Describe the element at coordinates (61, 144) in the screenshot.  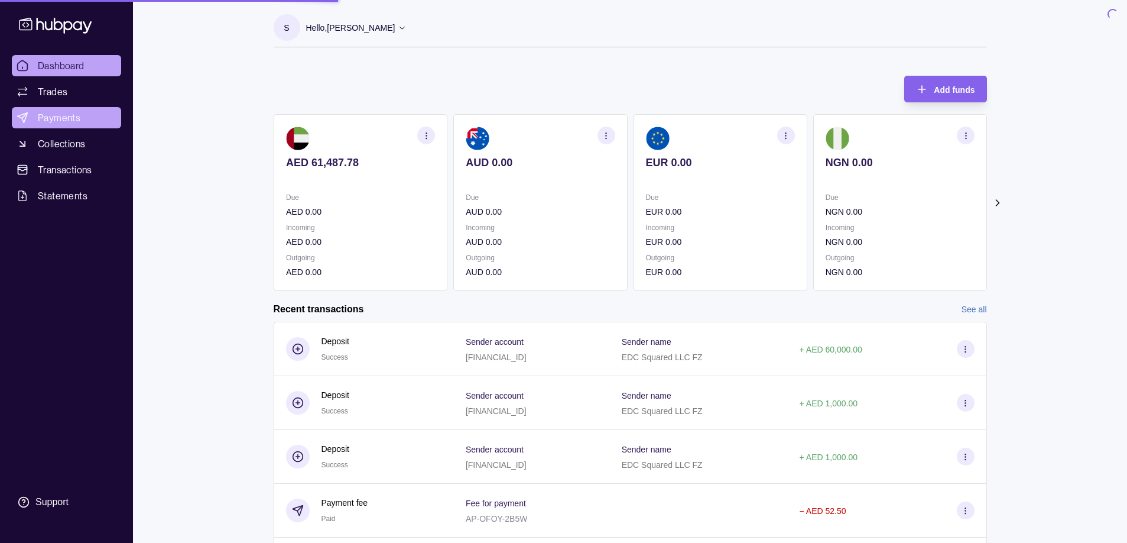
I see `span: Collections` at that location.